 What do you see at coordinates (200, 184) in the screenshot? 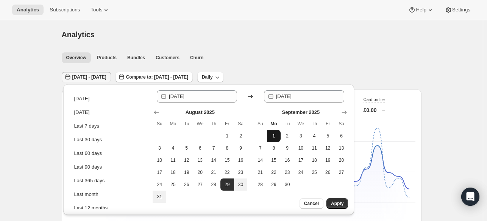
I see `button: Wednesday August 27 2025` at bounding box center [200, 184].